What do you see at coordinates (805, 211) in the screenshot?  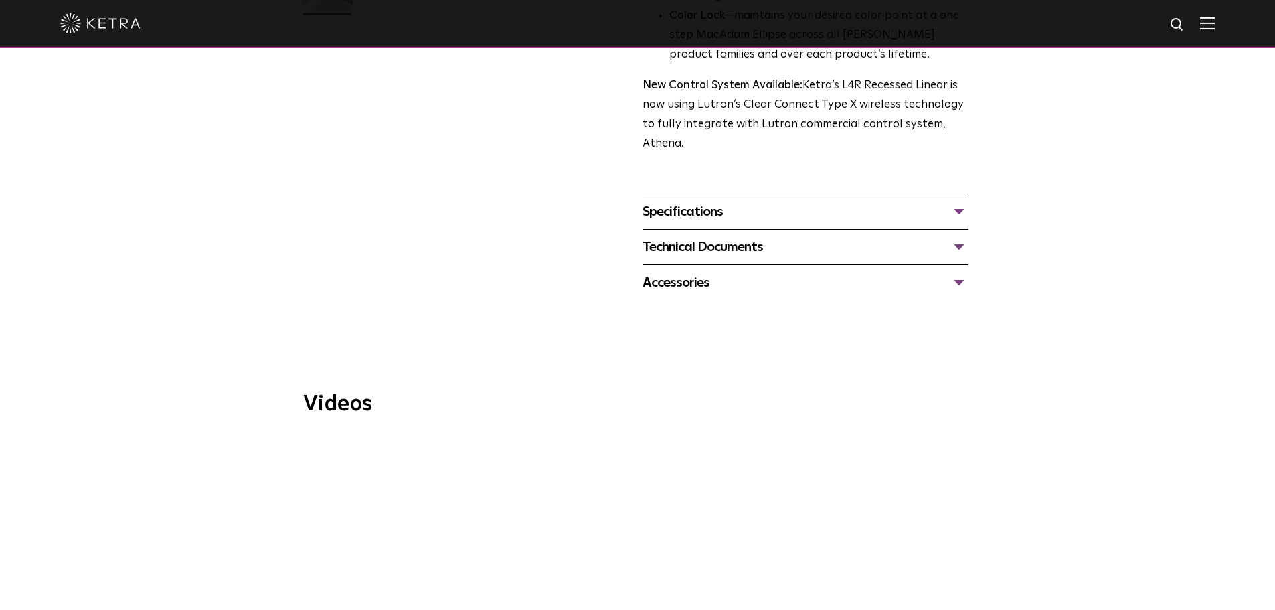 I see `div: Specifications` at bounding box center [805, 211].